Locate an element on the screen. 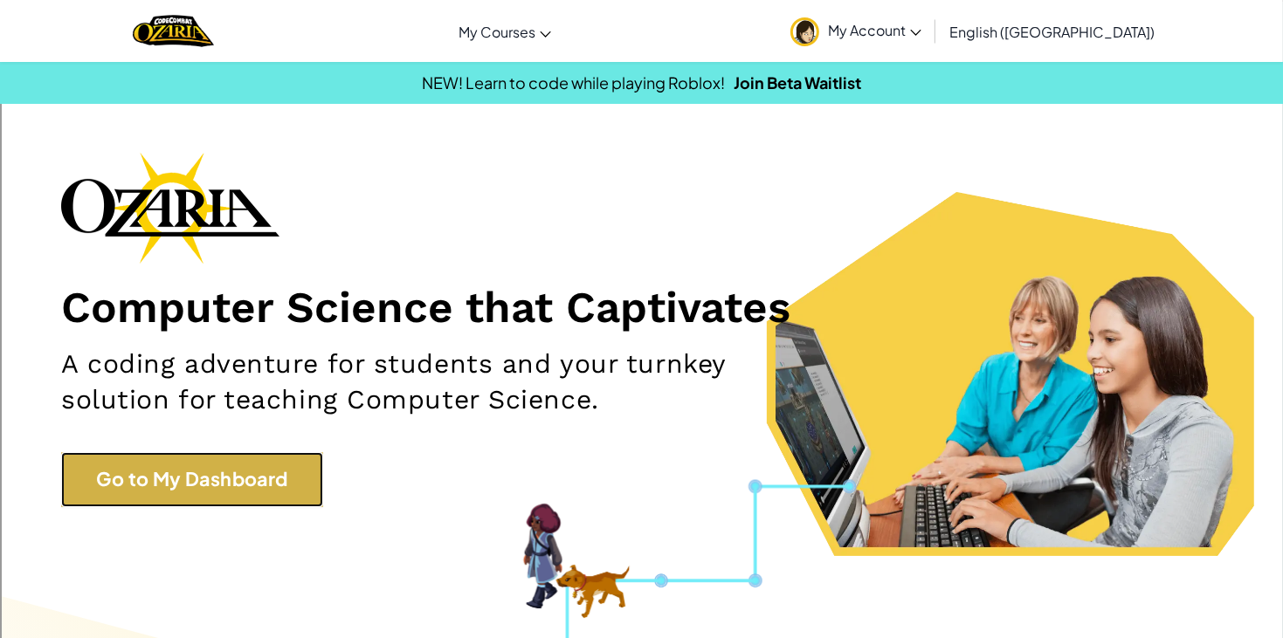 The width and height of the screenshot is (1283, 638). img: Ozaria branding logo is located at coordinates (170, 208).